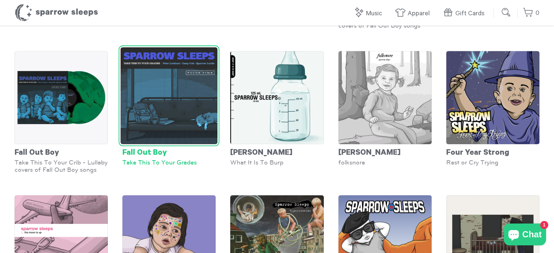  I want to click on img: FallOutBoy-TakeThisToYourGrades_Lofi_-SparrowSleeps-Cover_grande.png, so click(169, 96).